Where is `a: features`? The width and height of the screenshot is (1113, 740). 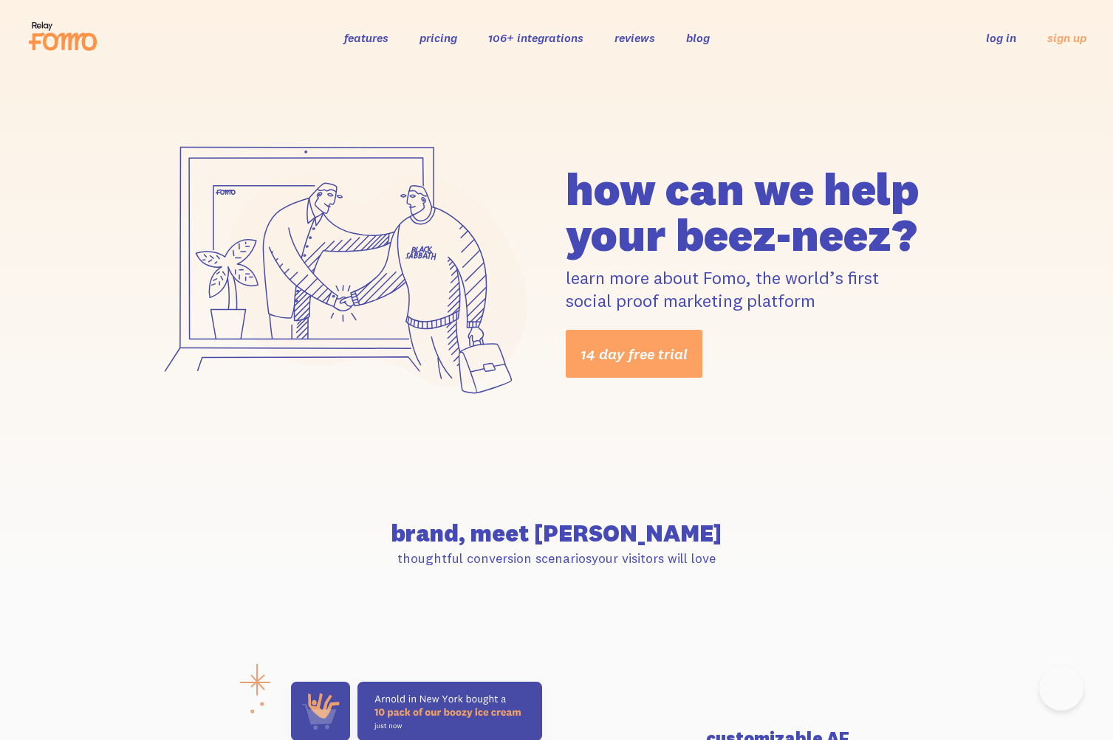 a: features is located at coordinates (366, 38).